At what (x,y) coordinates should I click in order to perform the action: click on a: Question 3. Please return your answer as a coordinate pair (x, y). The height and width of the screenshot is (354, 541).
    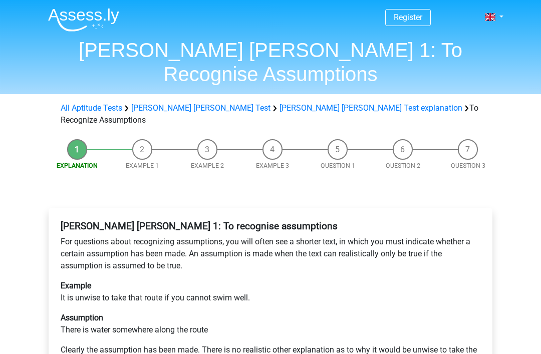
    Looking at the image, I should click on (468, 165).